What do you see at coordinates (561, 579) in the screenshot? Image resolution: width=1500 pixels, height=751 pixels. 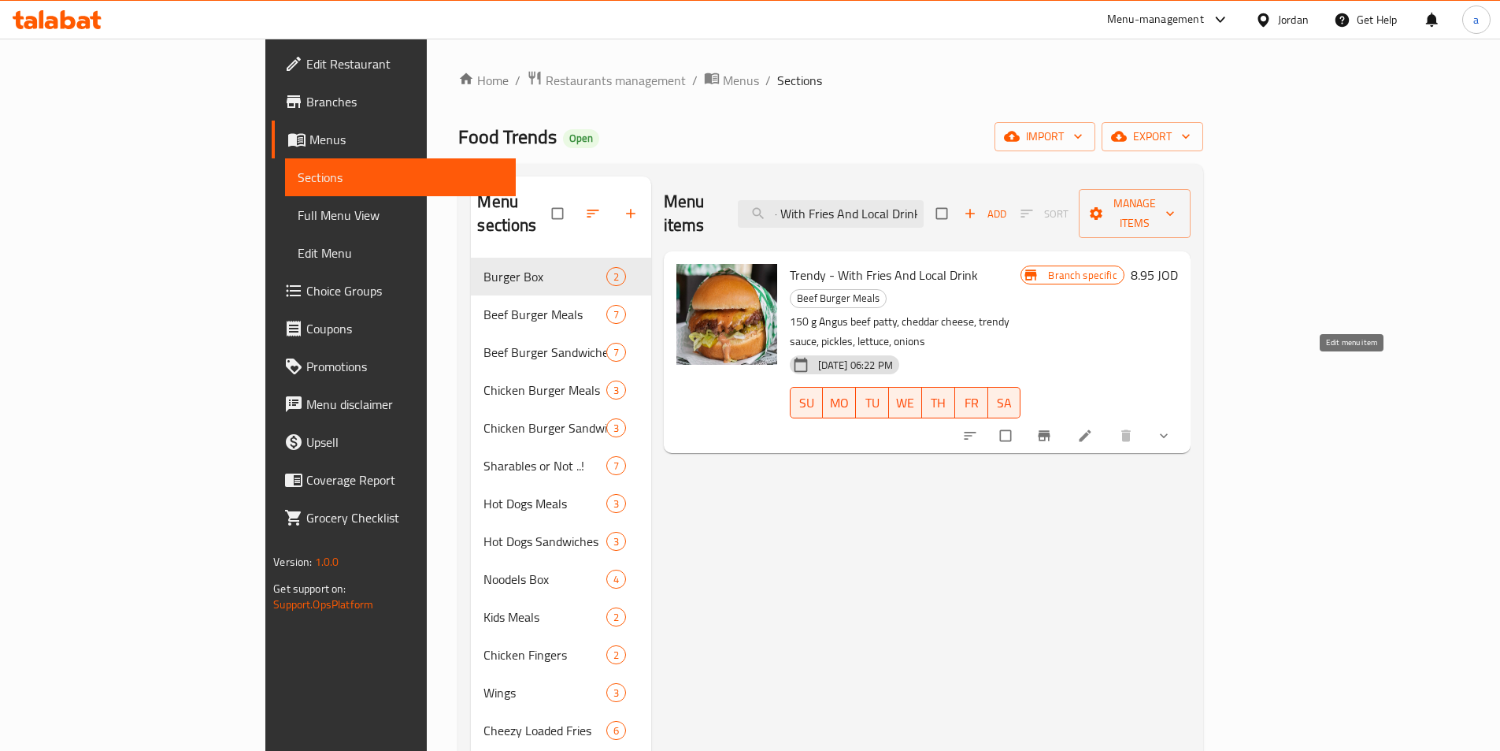 I see `div: Noodels Box4` at bounding box center [561, 579].